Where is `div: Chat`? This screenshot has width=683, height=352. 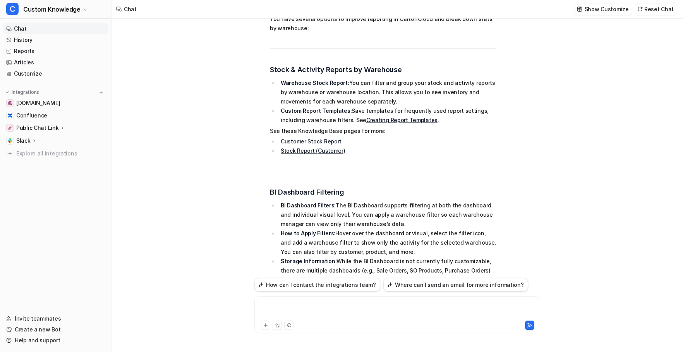 div: Chat is located at coordinates (130, 9).